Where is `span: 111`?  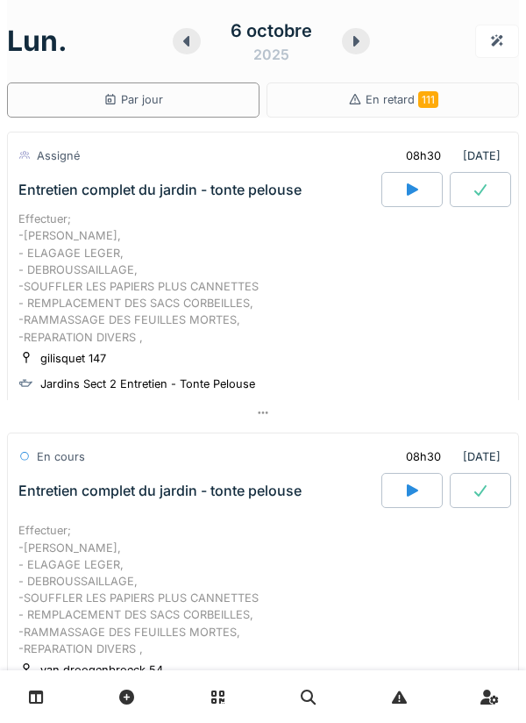
span: 111 is located at coordinates (428, 99).